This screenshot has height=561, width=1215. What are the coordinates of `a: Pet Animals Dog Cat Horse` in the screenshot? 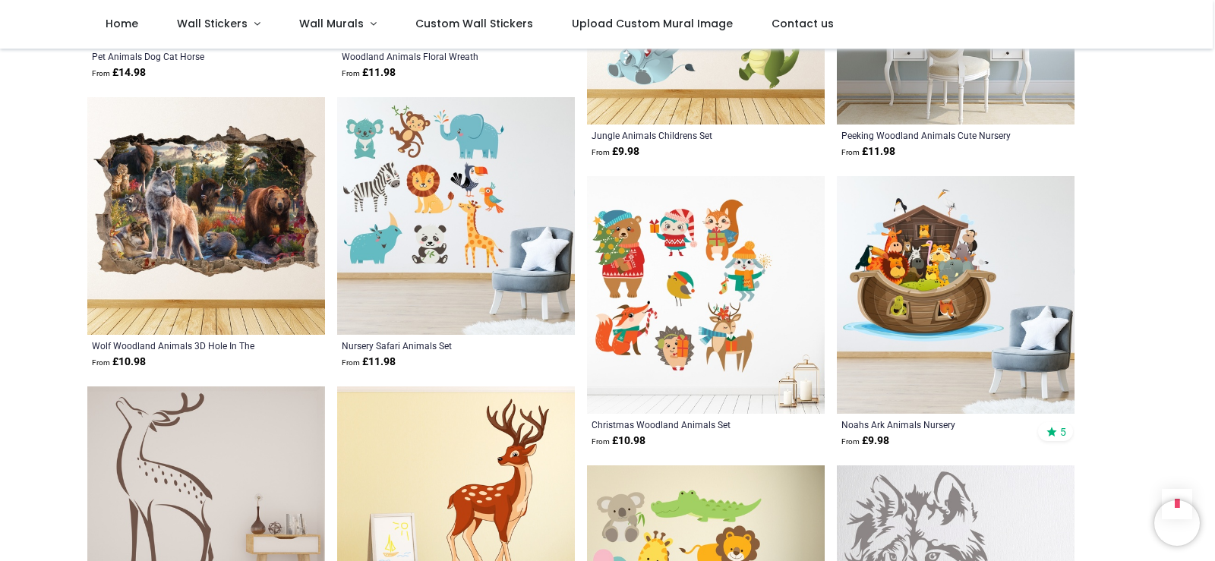 It's located at (183, 56).